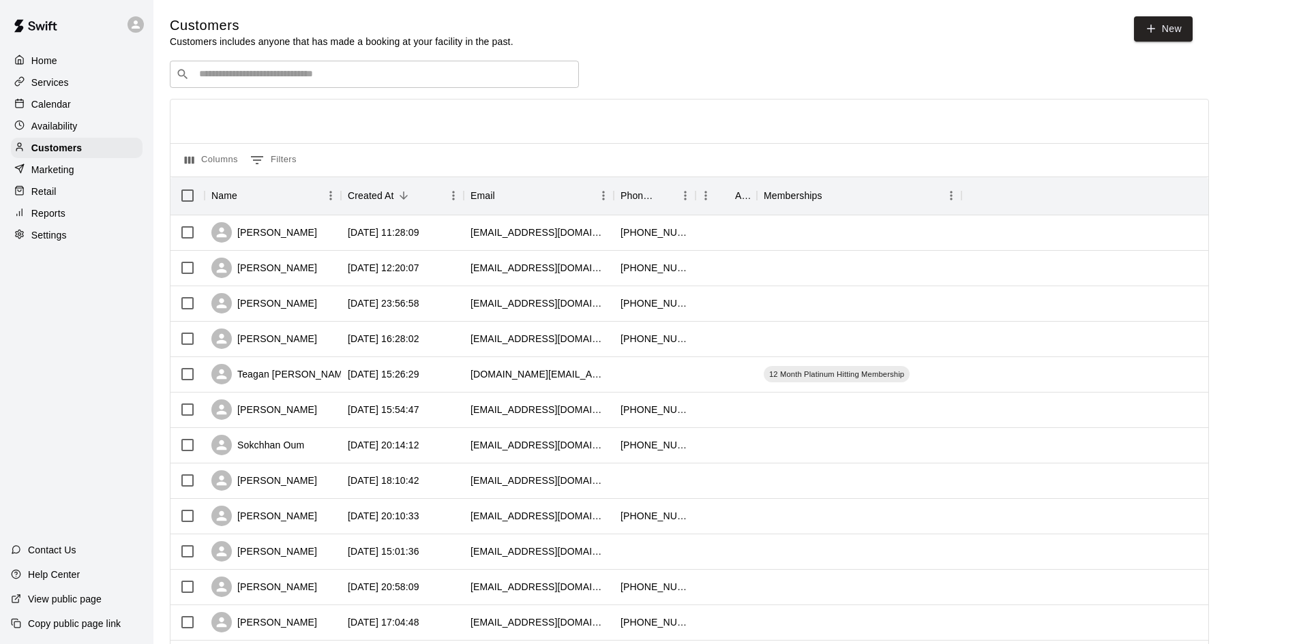 Image resolution: width=1299 pixels, height=644 pixels. Describe the element at coordinates (383, 410) in the screenshot. I see `div: 2025-08-30 15:54:47` at that location.